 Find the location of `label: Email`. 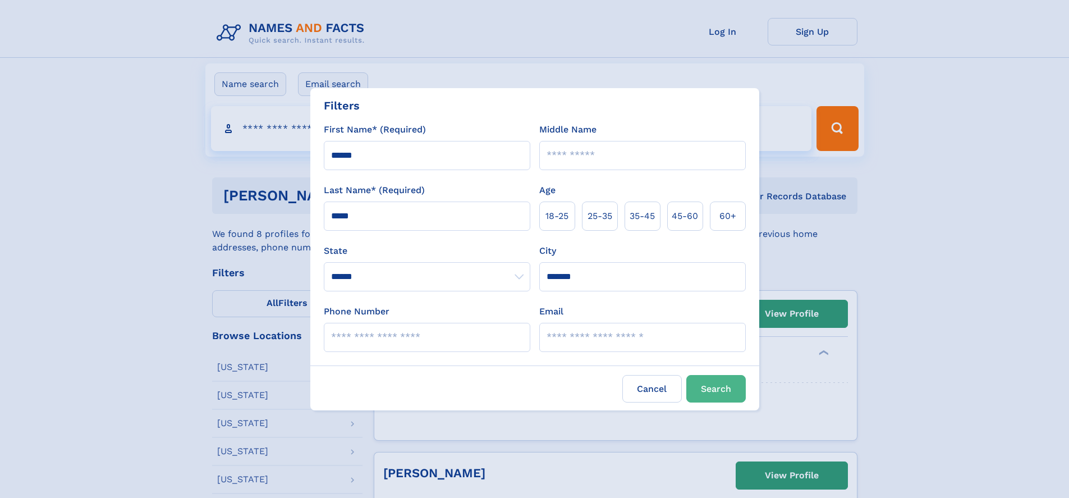

label: Email is located at coordinates (551, 311).